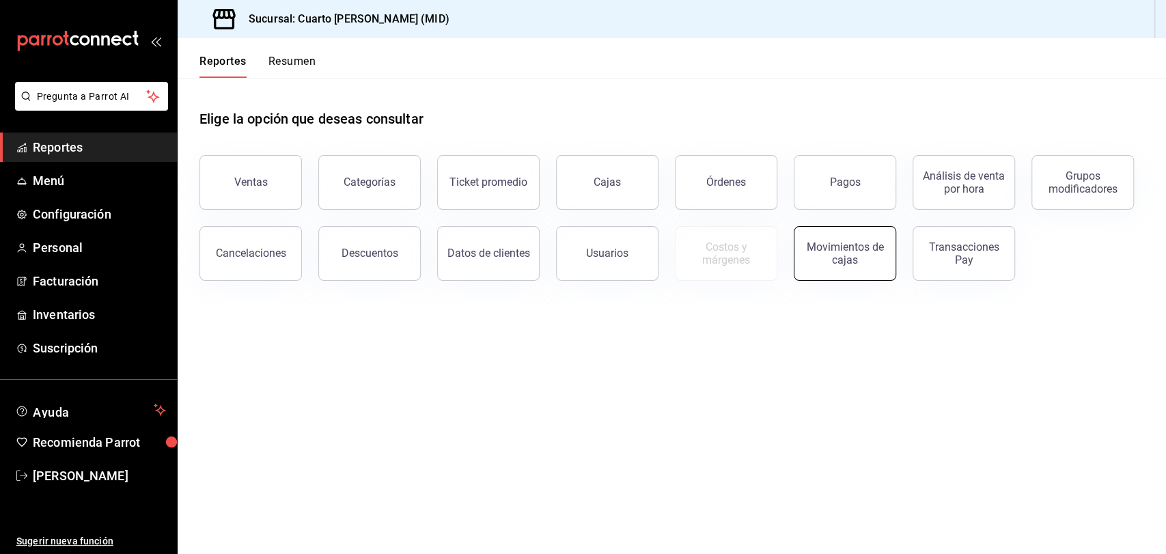 The image size is (1166, 554). I want to click on div: Cancelaciones, so click(251, 253).